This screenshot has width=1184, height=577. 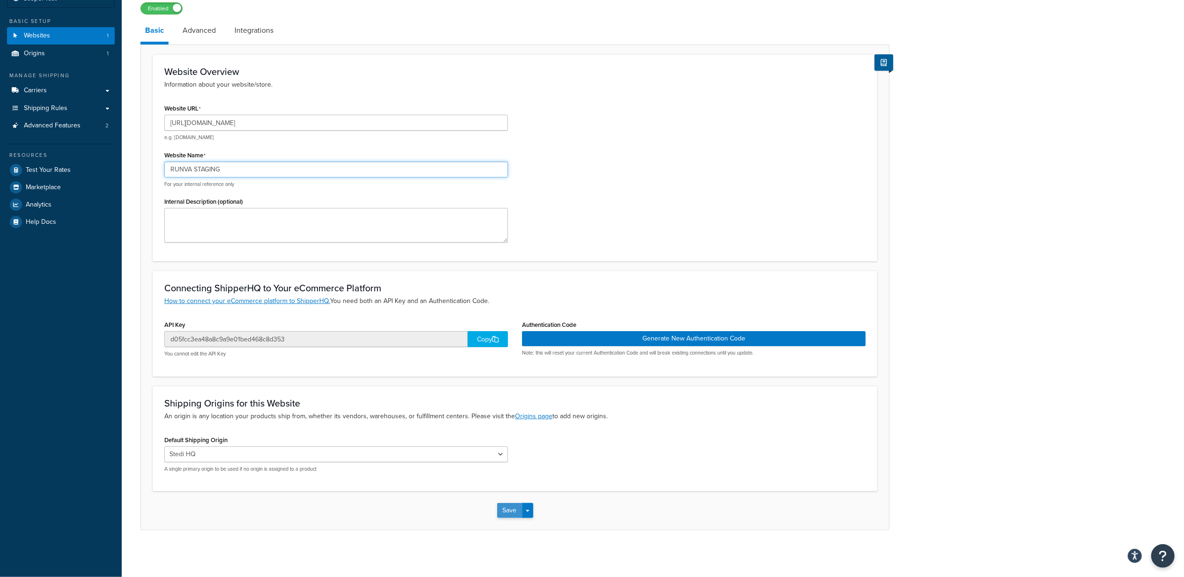 What do you see at coordinates (515, 85) in the screenshot?
I see `p: Information about your website/store.` at bounding box center [515, 85].